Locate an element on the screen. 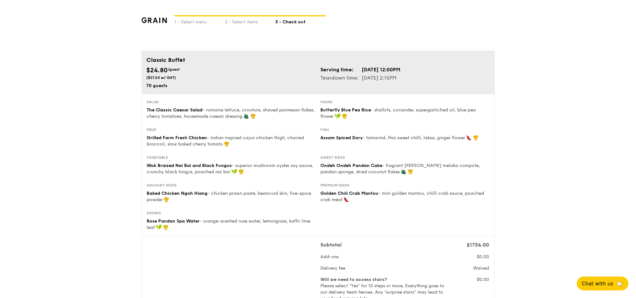 This screenshot has width=636, height=298. img: grain-logotype.1cdc1e11.png is located at coordinates (154, 20).